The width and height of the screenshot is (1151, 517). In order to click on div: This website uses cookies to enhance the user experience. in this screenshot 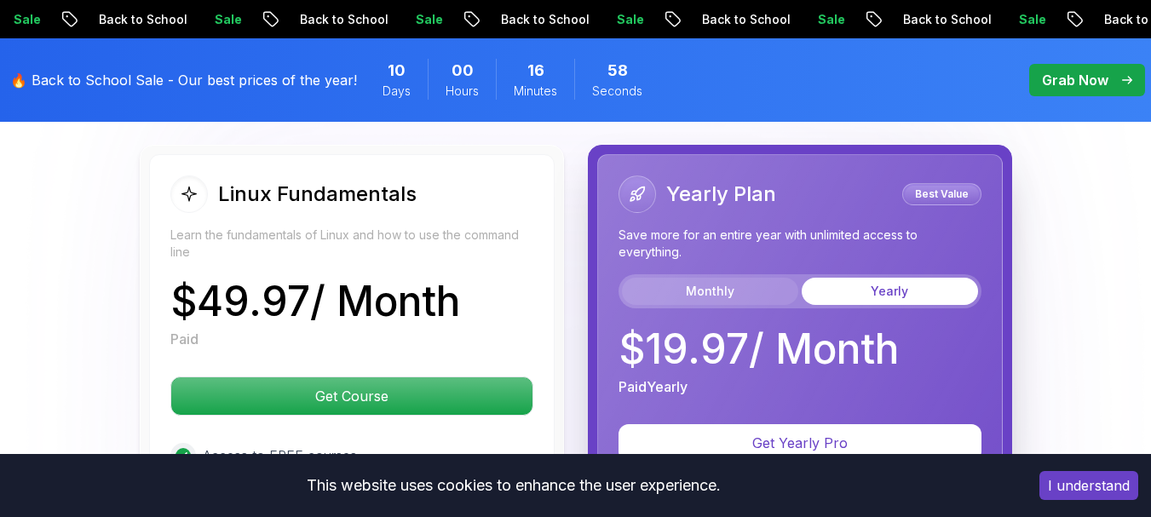, I will do `click(513, 486)`.